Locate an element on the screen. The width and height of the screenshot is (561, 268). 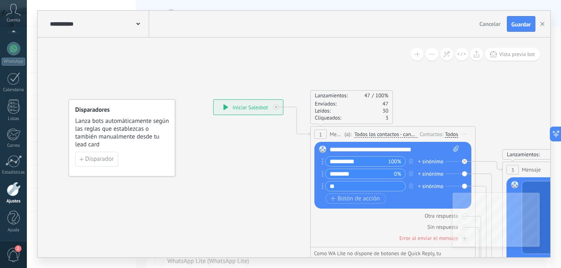
span: Disparador is located at coordinates (99, 159).